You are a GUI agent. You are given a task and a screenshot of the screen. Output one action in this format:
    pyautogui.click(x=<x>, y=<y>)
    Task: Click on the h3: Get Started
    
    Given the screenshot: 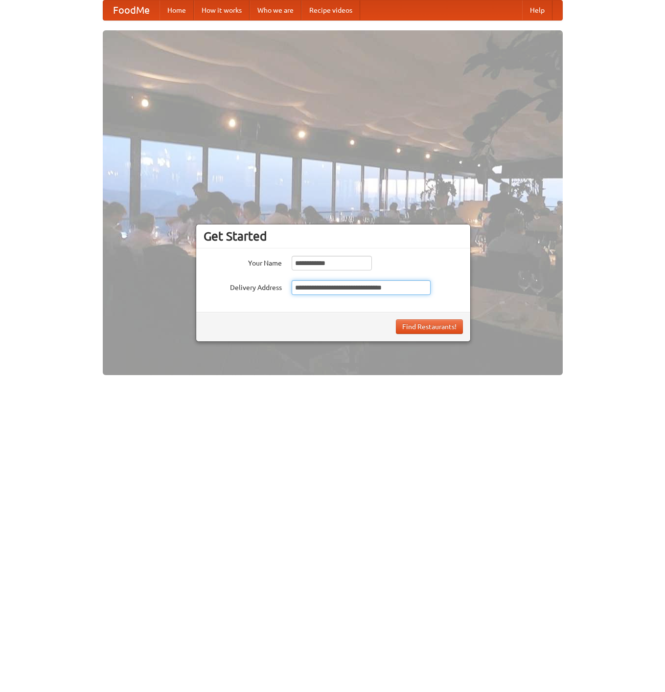 What is the action you would take?
    pyautogui.click(x=333, y=236)
    